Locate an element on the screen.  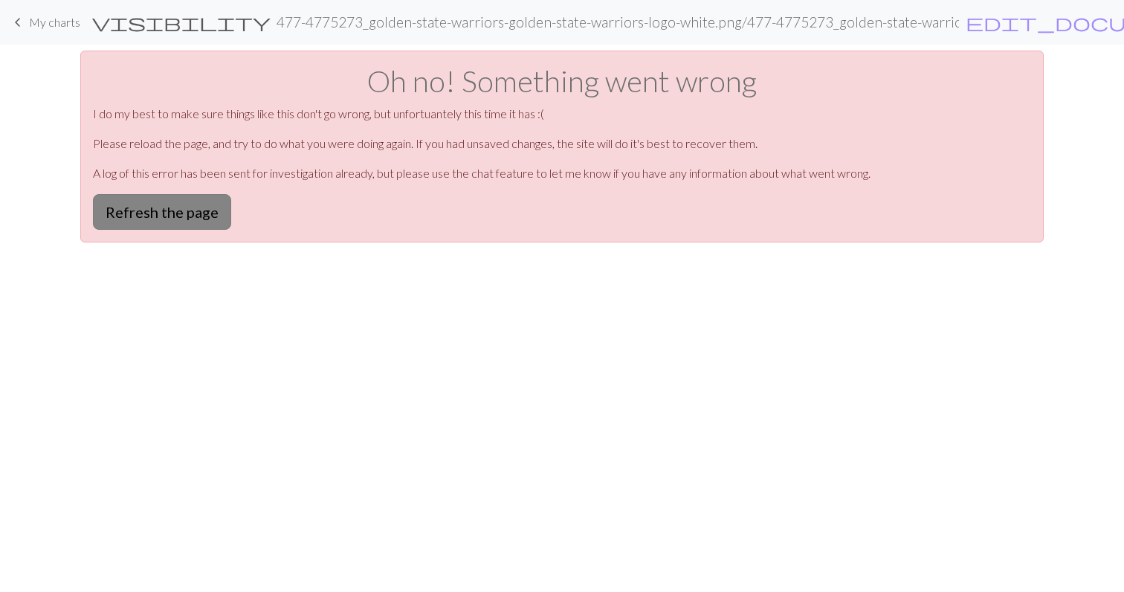
a: My charts is located at coordinates (45, 22).